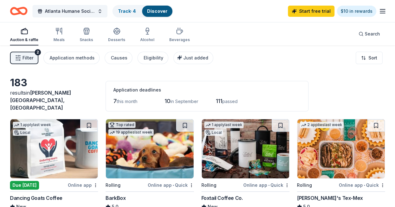 Image resolution: width=395 pixels, height=207 pixels. Describe the element at coordinates (86, 40) in the screenshot. I see `div: Snacks` at that location.